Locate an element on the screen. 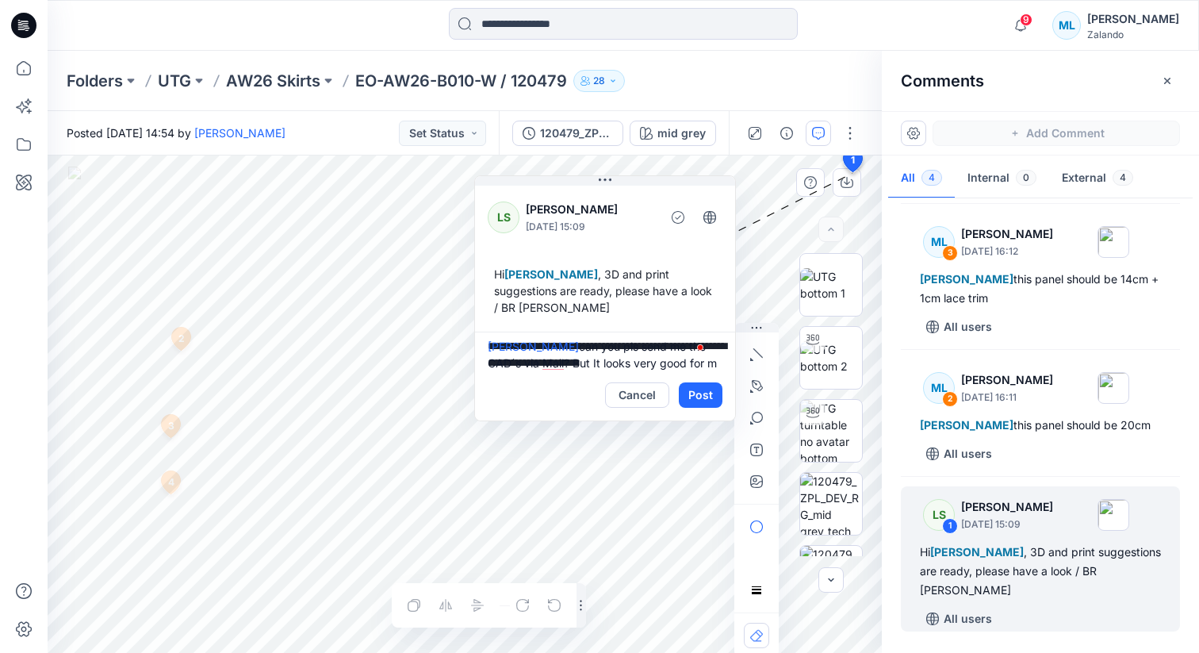 Image resolution: width=1199 pixels, height=653 pixels. button: 120479_ZPL_DEV is located at coordinates (568, 133).